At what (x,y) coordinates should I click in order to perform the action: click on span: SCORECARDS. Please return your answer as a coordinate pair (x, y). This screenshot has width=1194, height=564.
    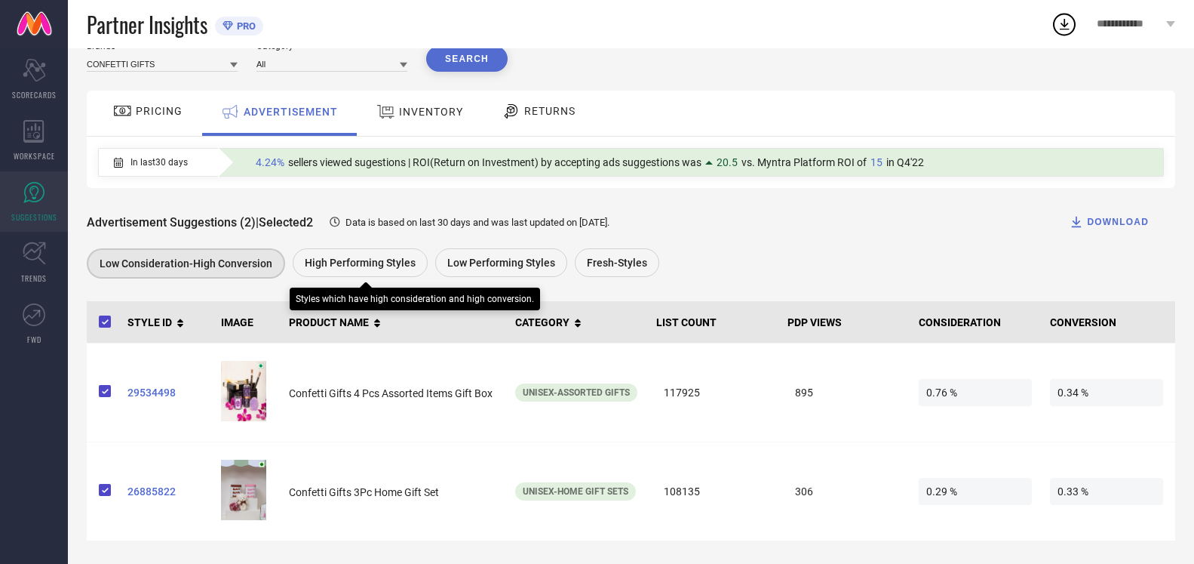
    Looking at the image, I should click on (34, 94).